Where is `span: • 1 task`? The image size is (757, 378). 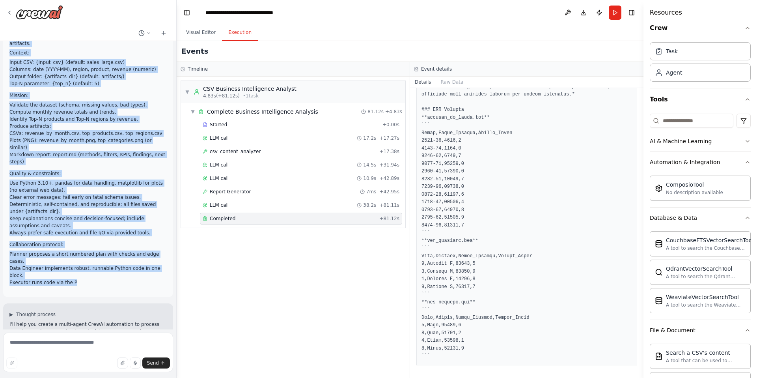 span: • 1 task is located at coordinates (251, 96).